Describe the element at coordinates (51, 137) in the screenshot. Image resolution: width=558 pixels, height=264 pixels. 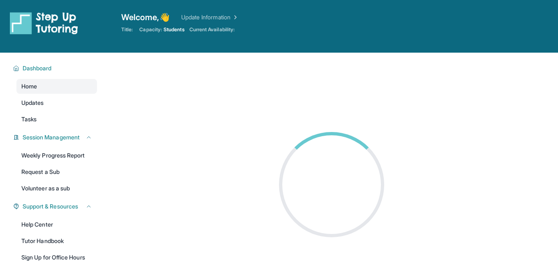
I see `span: Session Management` at that location.